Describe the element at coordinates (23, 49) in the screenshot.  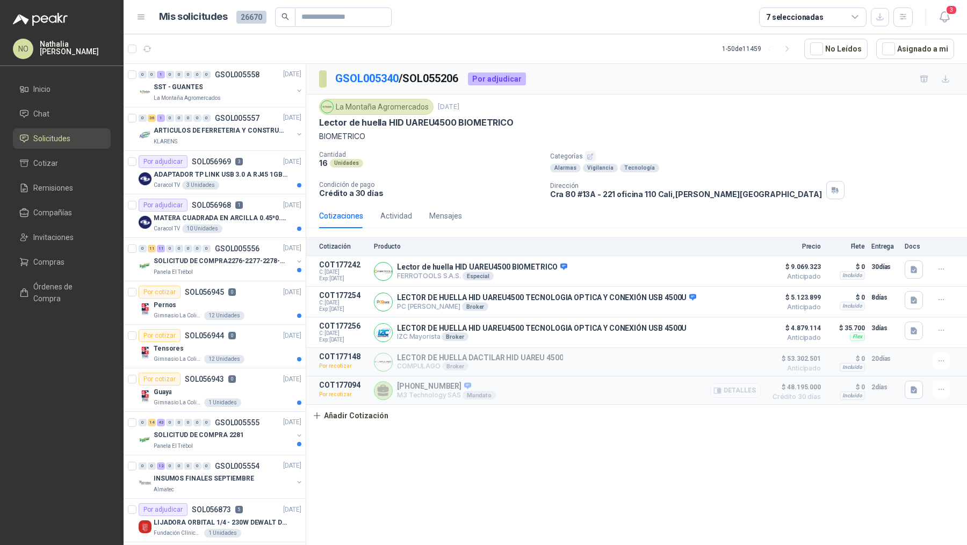
I see `div: NO` at that location.